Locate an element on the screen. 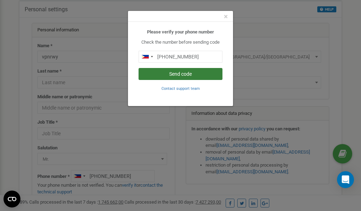 Image resolution: width=361 pixels, height=211 pixels. div: Telephone country code is located at coordinates (147, 57).